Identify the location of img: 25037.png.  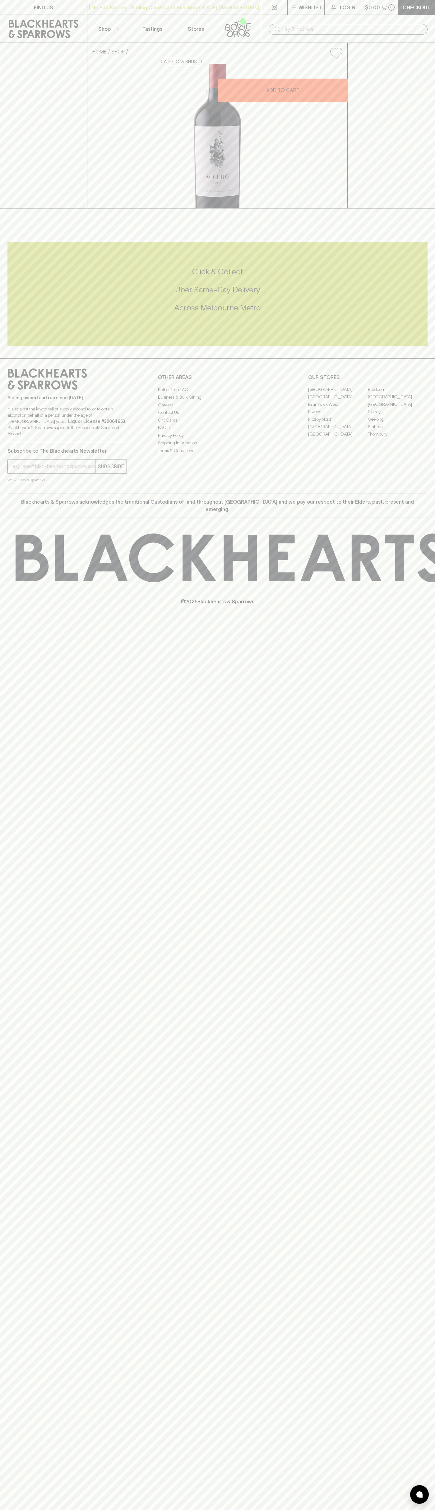
(217, 136).